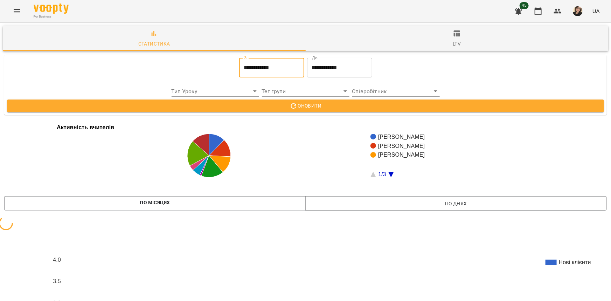  What do you see at coordinates (51, 8) in the screenshot?
I see `img: Voopty Logo` at bounding box center [51, 8].